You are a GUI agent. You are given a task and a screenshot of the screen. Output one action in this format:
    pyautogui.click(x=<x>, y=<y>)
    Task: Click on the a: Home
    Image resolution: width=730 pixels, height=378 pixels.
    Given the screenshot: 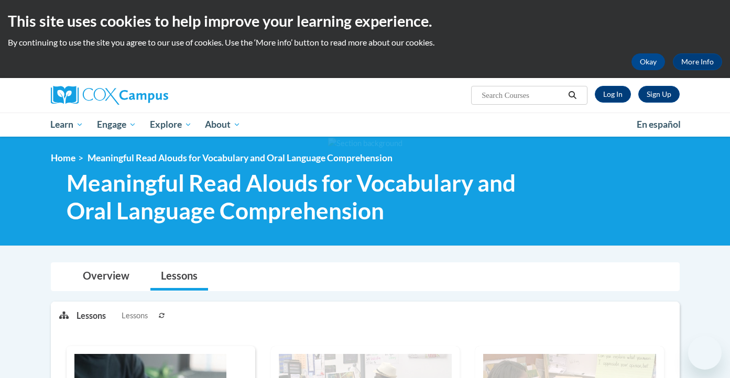 What is the action you would take?
    pyautogui.click(x=63, y=158)
    